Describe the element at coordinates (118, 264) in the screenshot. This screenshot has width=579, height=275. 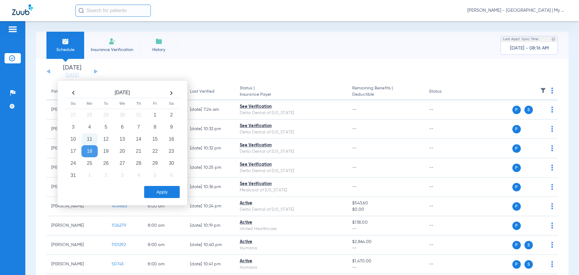
I see `span: 50745` at that location.